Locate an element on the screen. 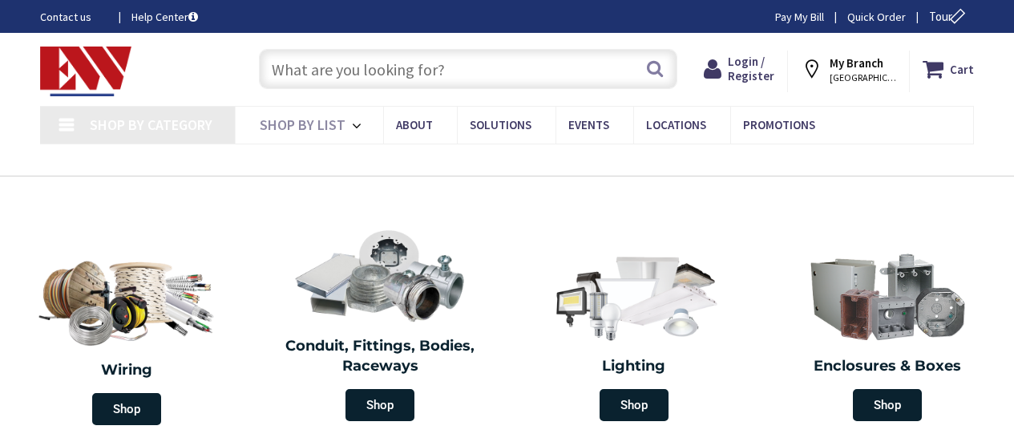  h2: Wiring is located at coordinates (127, 370).